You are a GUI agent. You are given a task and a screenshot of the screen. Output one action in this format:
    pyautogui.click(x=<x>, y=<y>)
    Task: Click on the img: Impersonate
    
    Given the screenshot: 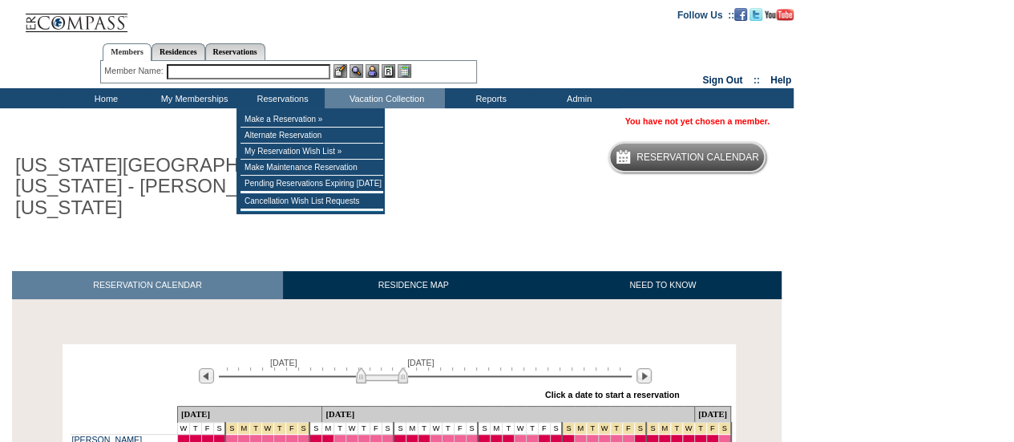 What is the action you would take?
    pyautogui.click(x=372, y=71)
    